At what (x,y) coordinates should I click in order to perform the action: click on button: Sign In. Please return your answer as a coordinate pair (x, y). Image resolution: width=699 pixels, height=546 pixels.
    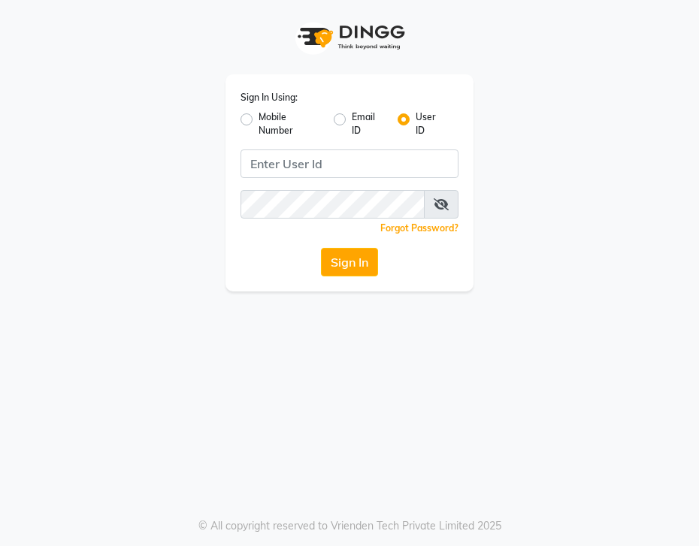
    Looking at the image, I should click on (350, 262).